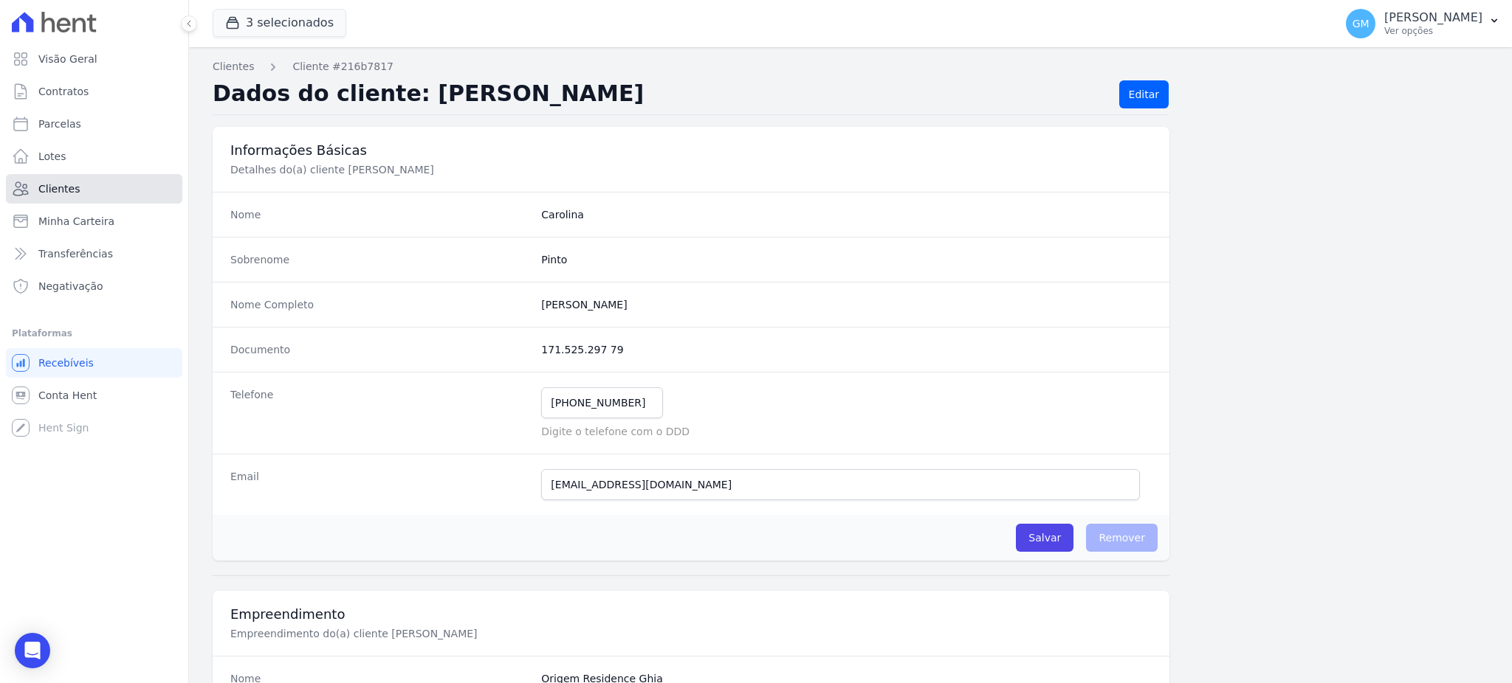  What do you see at coordinates (379, 305) in the screenshot?
I see `dt: Nome Completo` at bounding box center [379, 305].